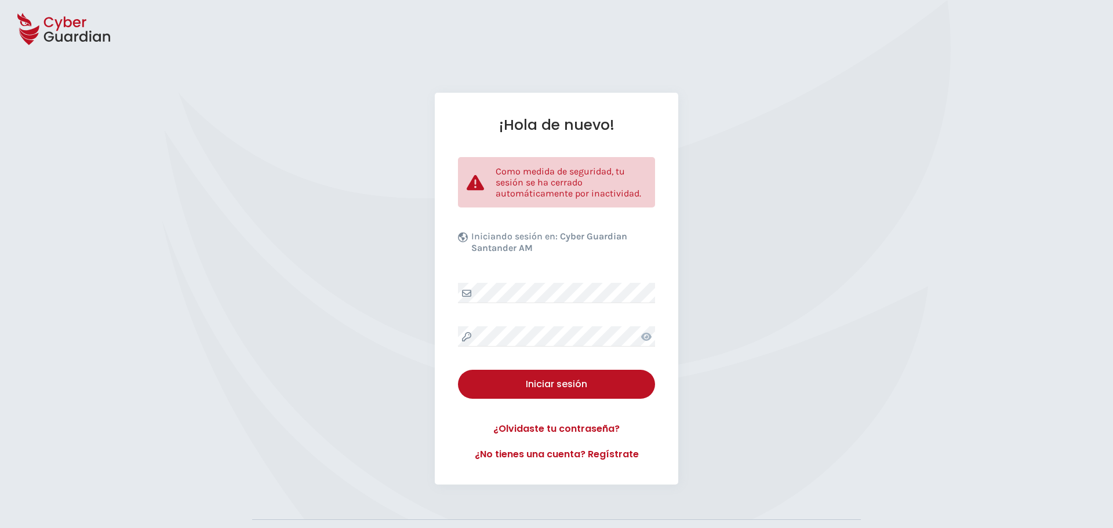 The image size is (1113, 528). What do you see at coordinates (557, 429) in the screenshot?
I see `a: ¿Olvidaste tu contraseña?` at bounding box center [557, 429].